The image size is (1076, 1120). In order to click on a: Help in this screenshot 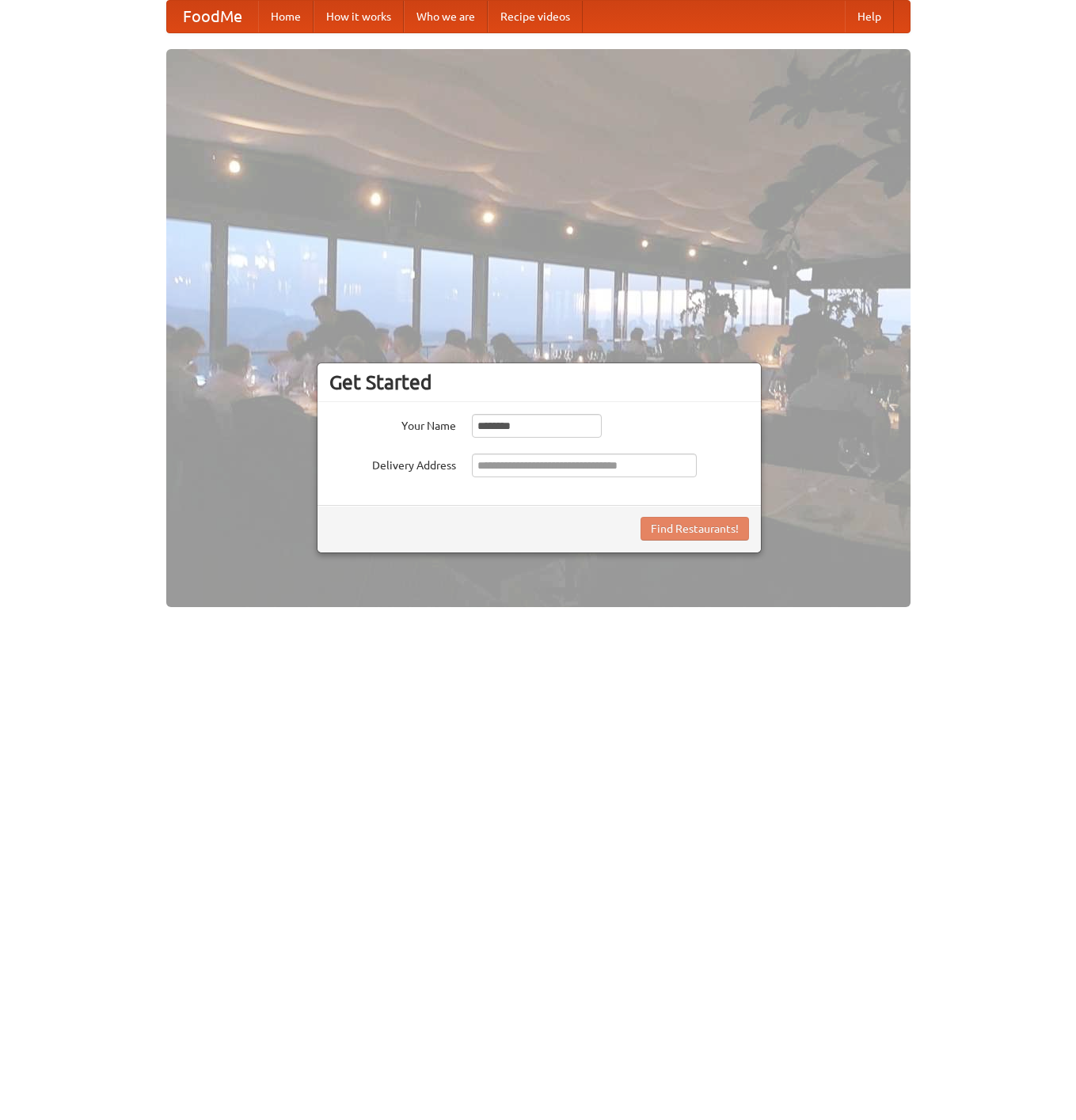, I will do `click(869, 16)`.